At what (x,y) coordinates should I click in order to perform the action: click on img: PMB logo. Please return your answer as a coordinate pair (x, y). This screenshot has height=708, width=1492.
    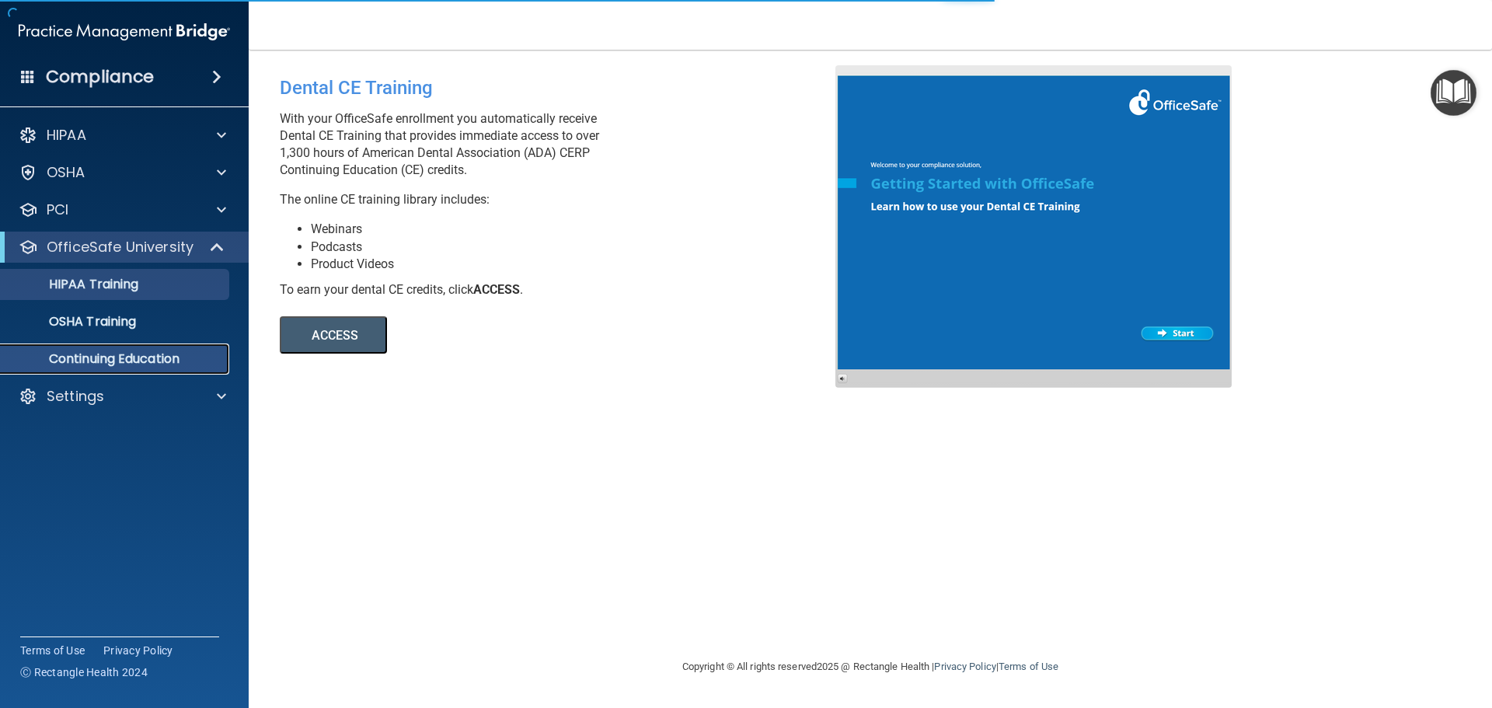
    Looking at the image, I should click on (124, 32).